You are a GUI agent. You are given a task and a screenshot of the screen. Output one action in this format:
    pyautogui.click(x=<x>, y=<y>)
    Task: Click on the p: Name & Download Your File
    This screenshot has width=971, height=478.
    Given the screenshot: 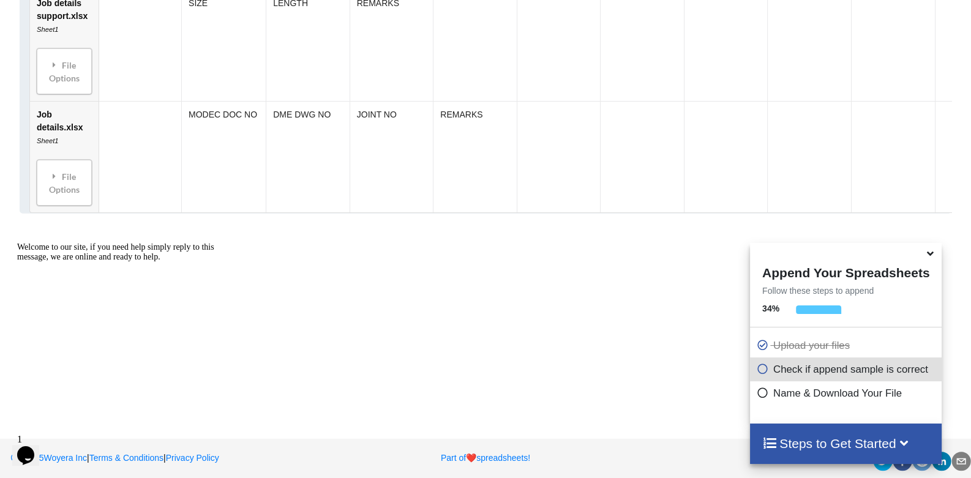 What is the action you would take?
    pyautogui.click(x=848, y=393)
    